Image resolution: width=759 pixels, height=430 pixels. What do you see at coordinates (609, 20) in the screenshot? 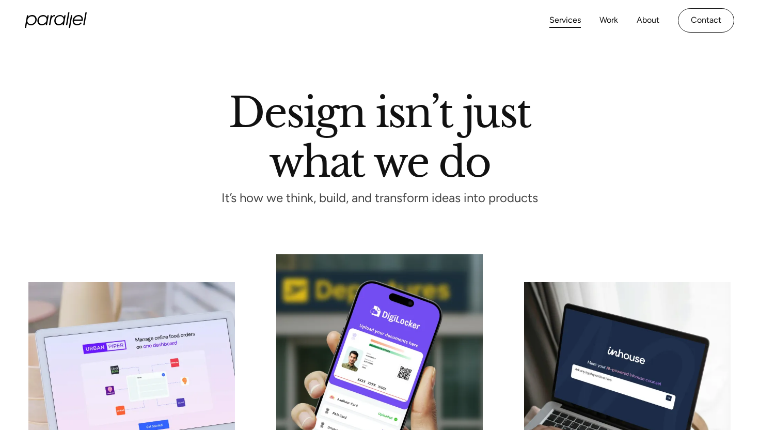
I see `a: Work` at bounding box center [609, 20].